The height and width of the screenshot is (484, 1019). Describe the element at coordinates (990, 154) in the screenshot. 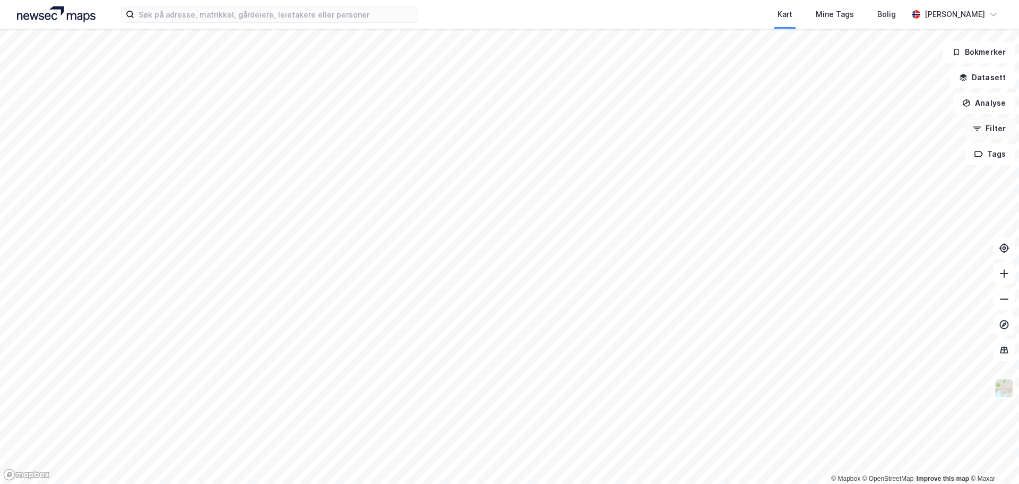

I see `button: Tags` at that location.